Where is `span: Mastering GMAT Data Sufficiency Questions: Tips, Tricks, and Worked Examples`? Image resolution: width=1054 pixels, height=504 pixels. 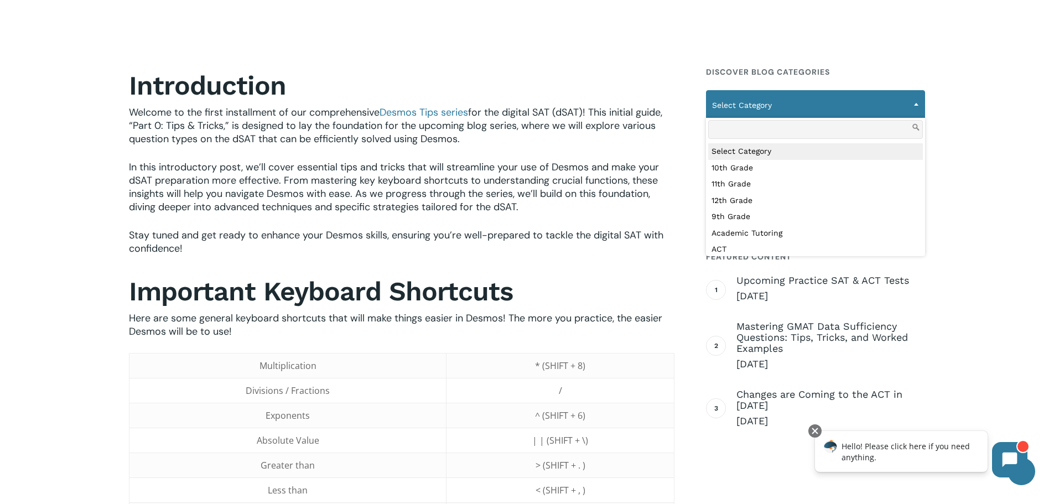
span: Mastering GMAT Data Sufficiency Questions: Tips, Tricks, and Worked Examples is located at coordinates (830, 337).